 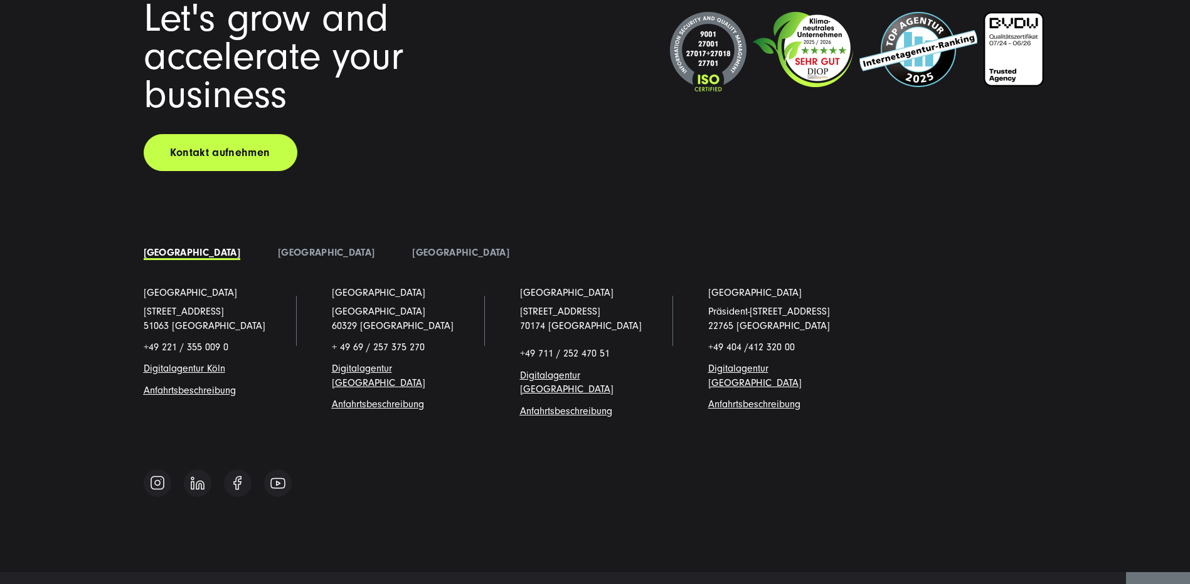 I want to click on a: Kontakt aufnehmen, so click(x=220, y=152).